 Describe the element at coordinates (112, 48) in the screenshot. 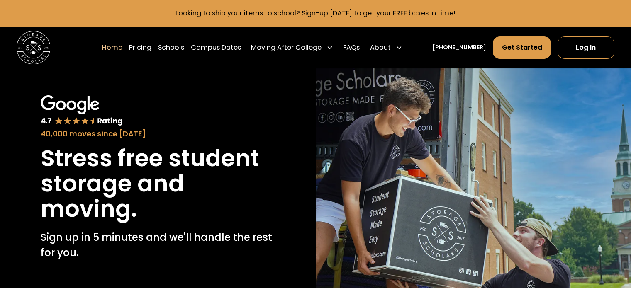

I see `a: Home` at that location.